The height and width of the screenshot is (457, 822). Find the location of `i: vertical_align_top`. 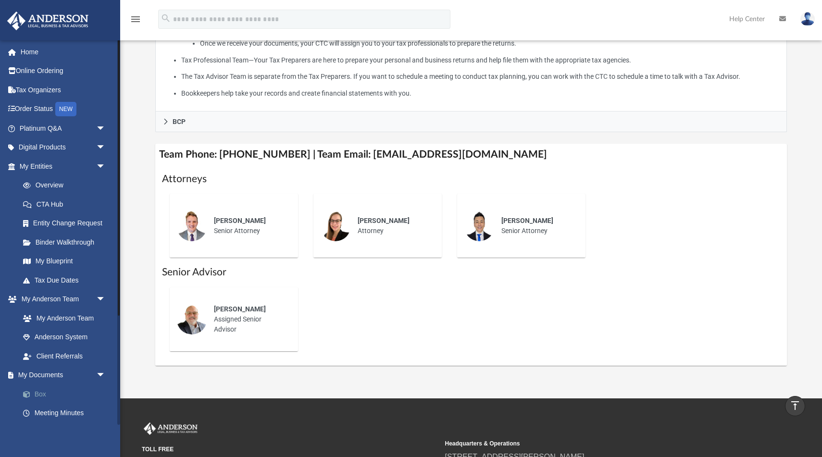

i: vertical_align_top is located at coordinates (795, 406).